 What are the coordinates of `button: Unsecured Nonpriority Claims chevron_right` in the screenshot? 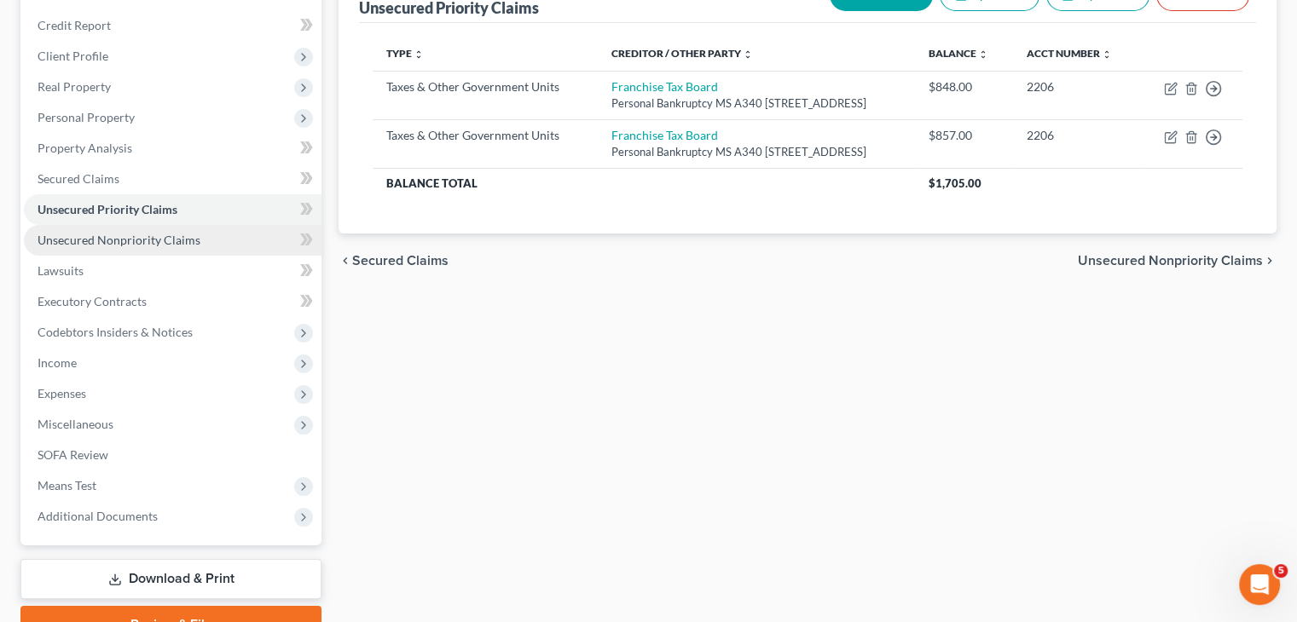 It's located at (1177, 261).